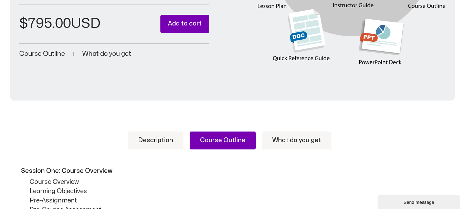  I want to click on div: Send message, so click(41, 8).